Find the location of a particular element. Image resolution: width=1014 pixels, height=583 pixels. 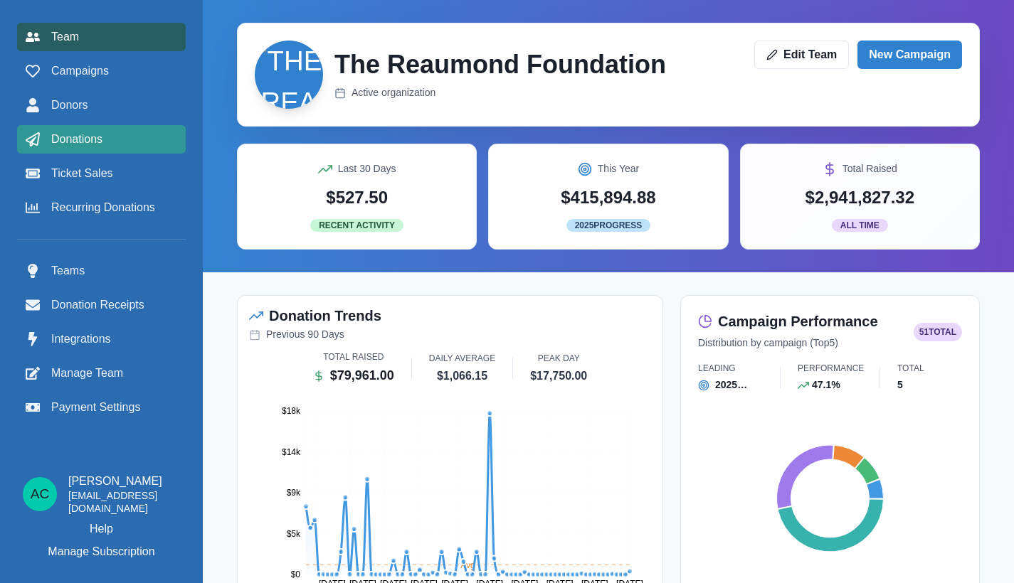

p: $79,961.00 is located at coordinates (362, 376).